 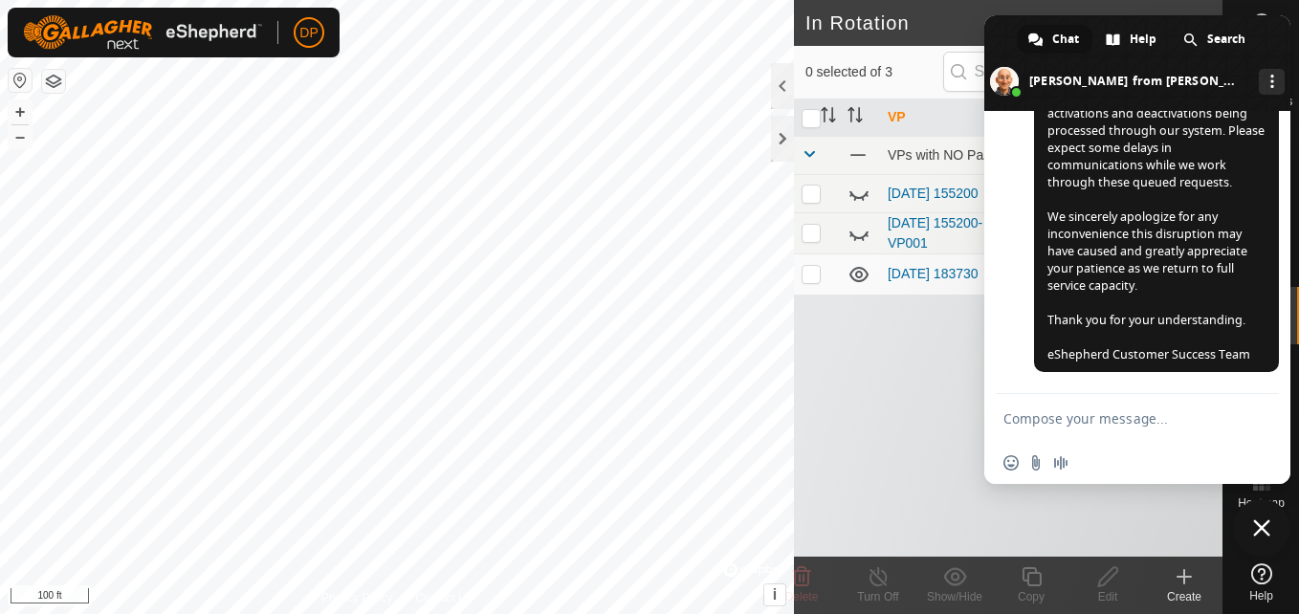 I want to click on span: Delete, so click(x=801, y=597).